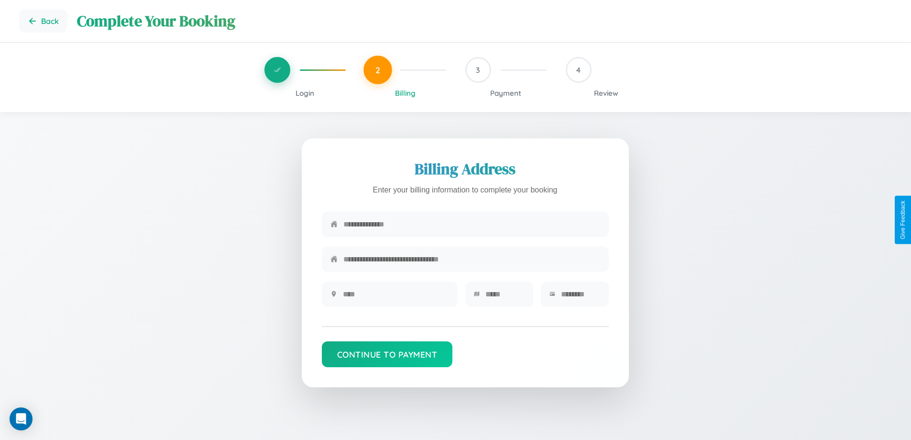 This screenshot has width=911, height=440. Describe the element at coordinates (465, 190) in the screenshot. I see `p: Enter your billing information to complete your booking` at that location.